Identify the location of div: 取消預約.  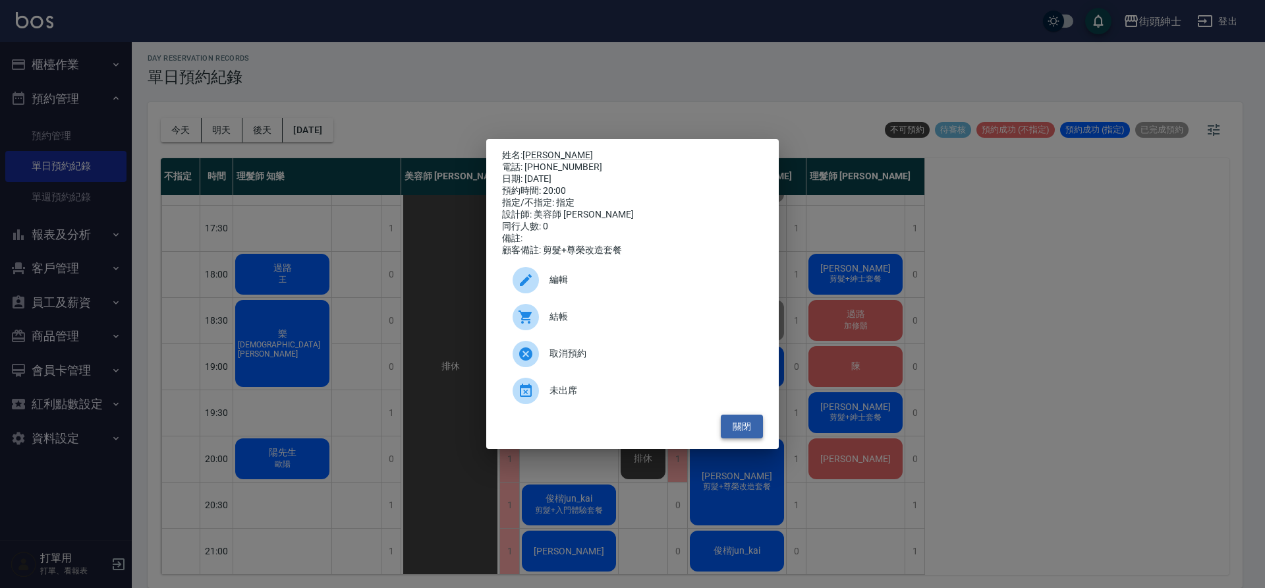
(633, 354).